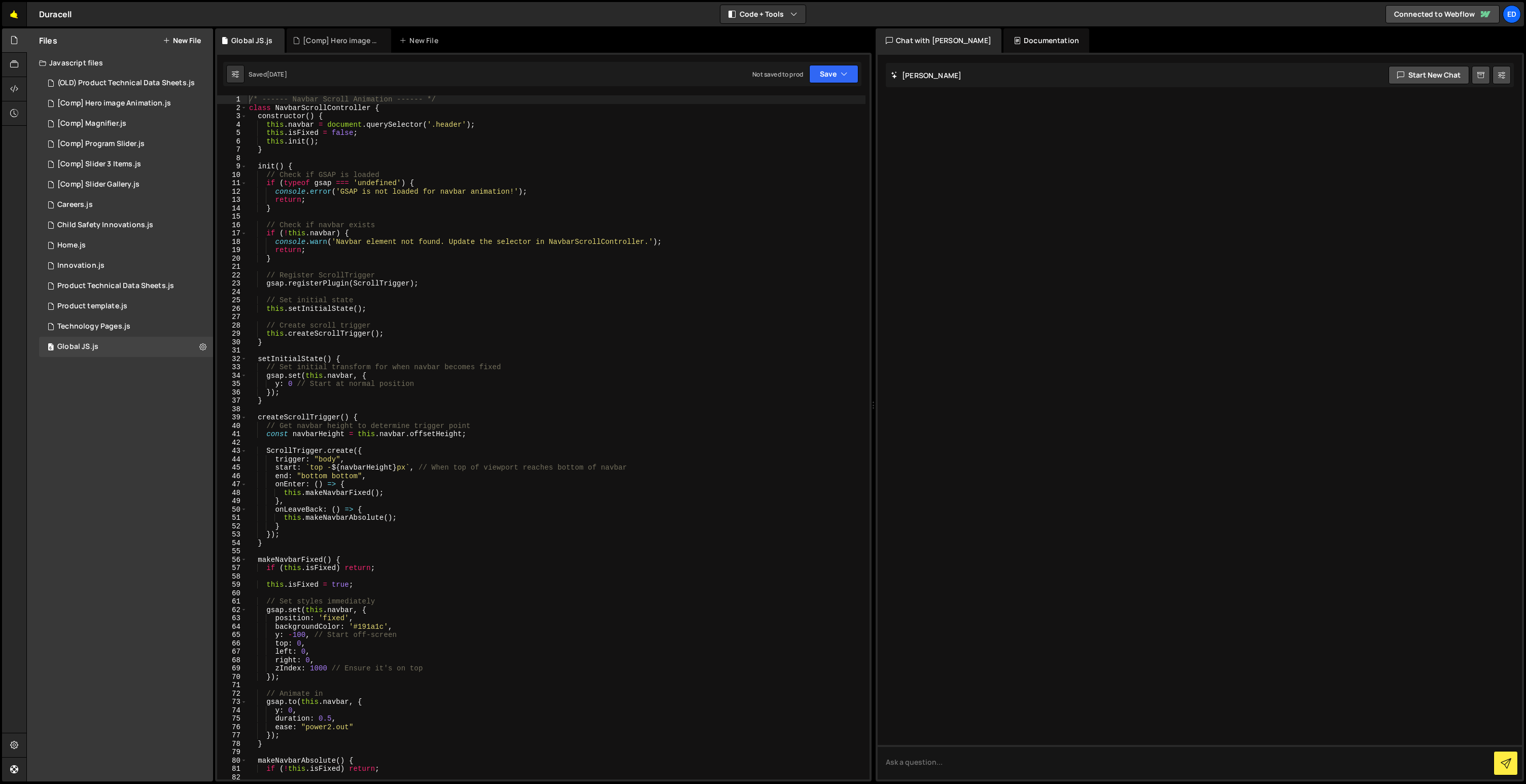 The width and height of the screenshot is (1526, 784). I want to click on div: 29, so click(231, 334).